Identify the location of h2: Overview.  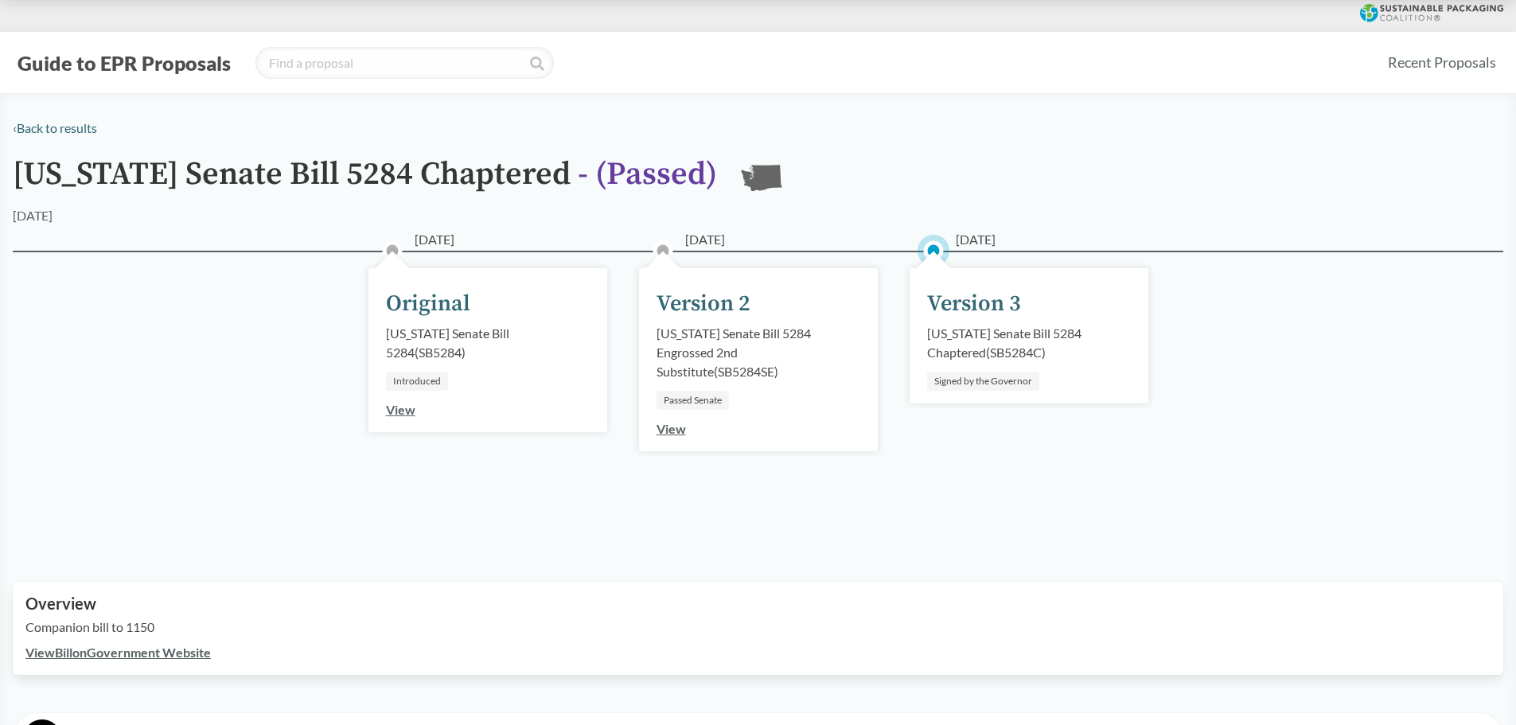
(758, 603).